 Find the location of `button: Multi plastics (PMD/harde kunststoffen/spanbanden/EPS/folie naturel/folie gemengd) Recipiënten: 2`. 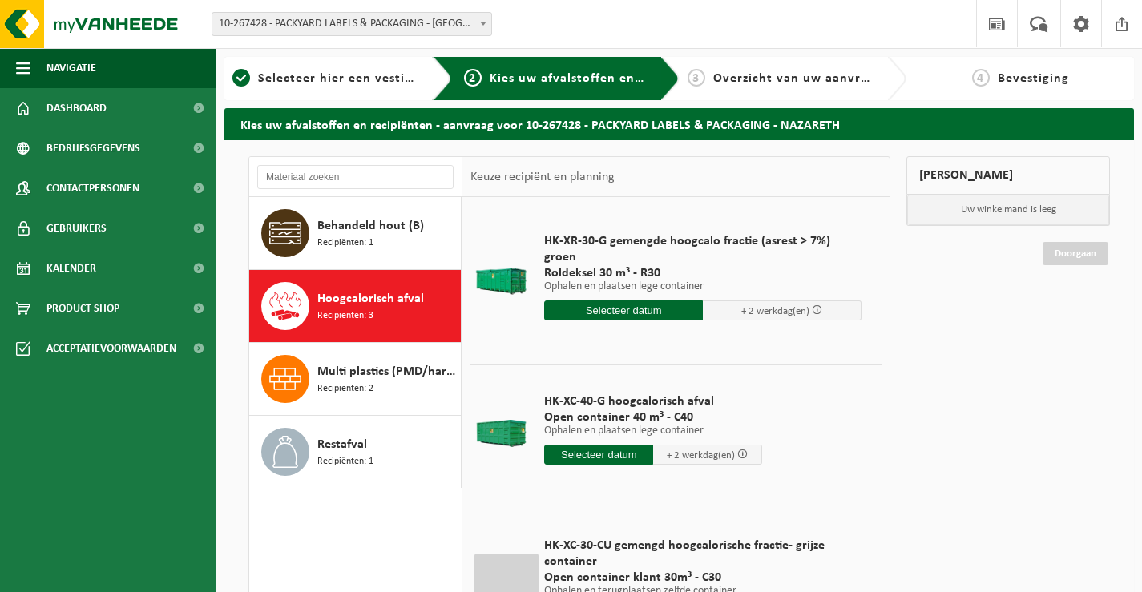

button: Multi plastics (PMD/harde kunststoffen/spanbanden/EPS/folie naturel/folie gemengd) Recipiënten: 2 is located at coordinates (355, 379).